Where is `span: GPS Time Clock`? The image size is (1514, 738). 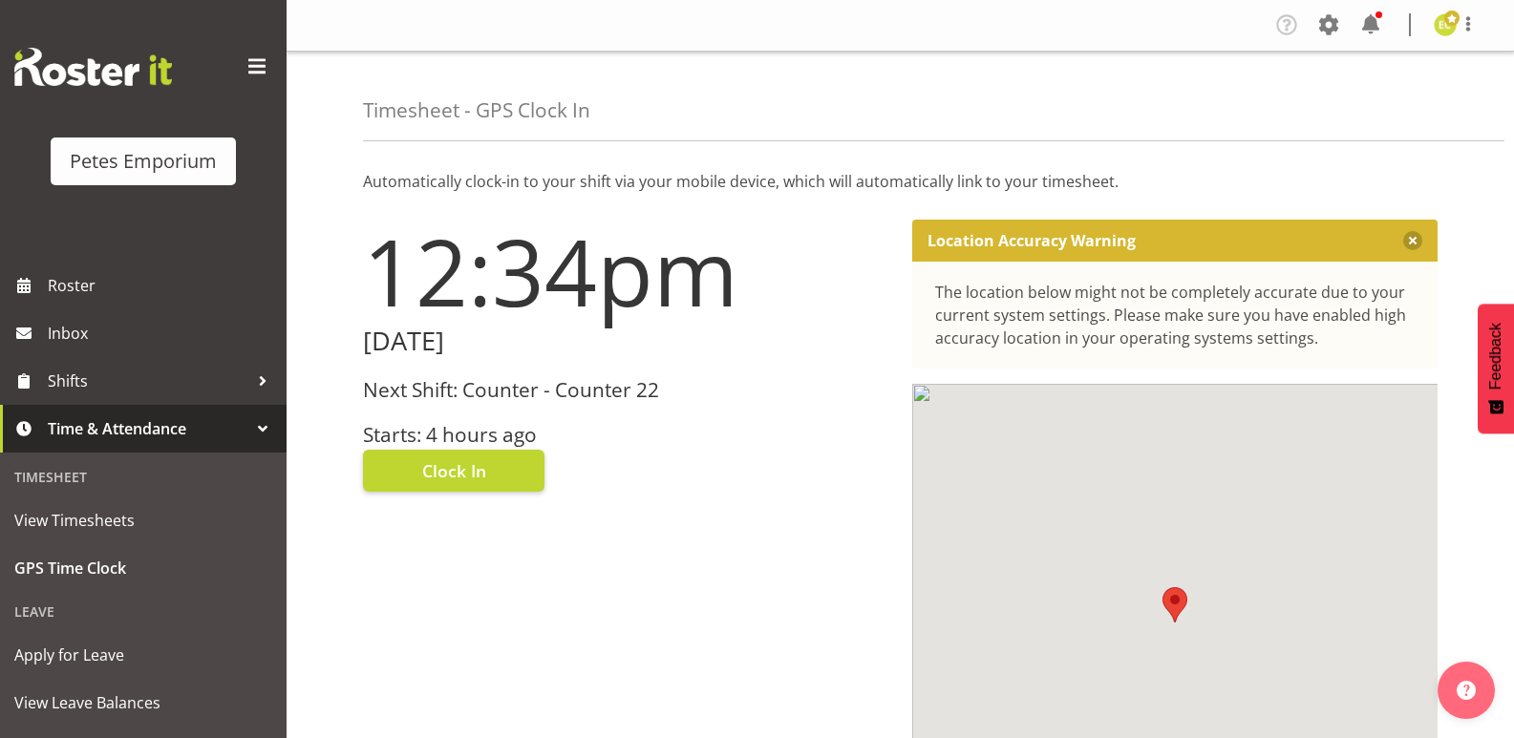
span: GPS Time Clock is located at coordinates (143, 568).